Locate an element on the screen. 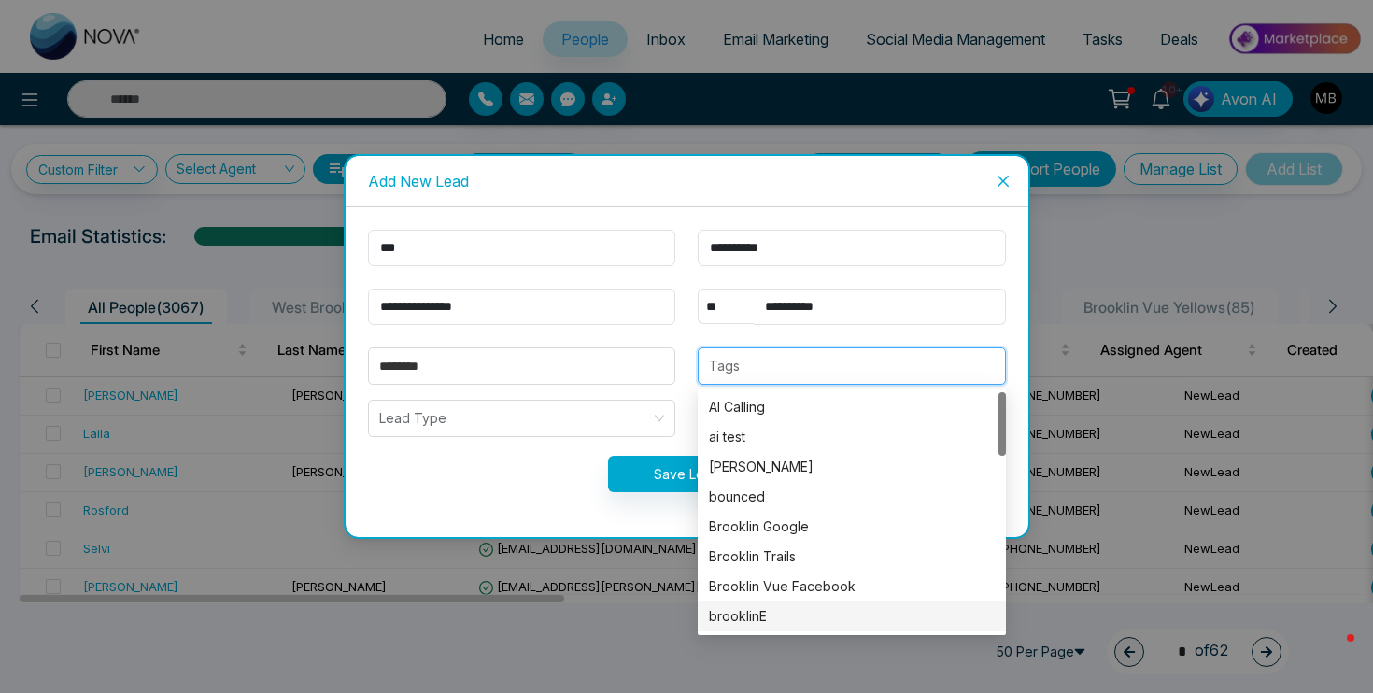 This screenshot has height=693, width=1373. div: bounced is located at coordinates (852, 497).